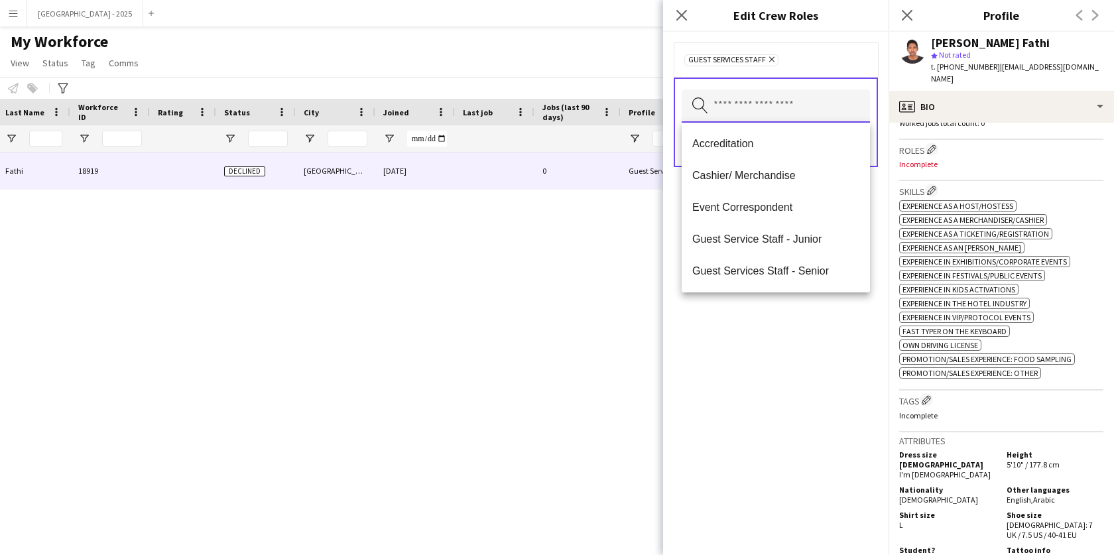 The height and width of the screenshot is (555, 1114). Describe the element at coordinates (102, 112) in the screenshot. I see `span: Workforce ID` at that location.